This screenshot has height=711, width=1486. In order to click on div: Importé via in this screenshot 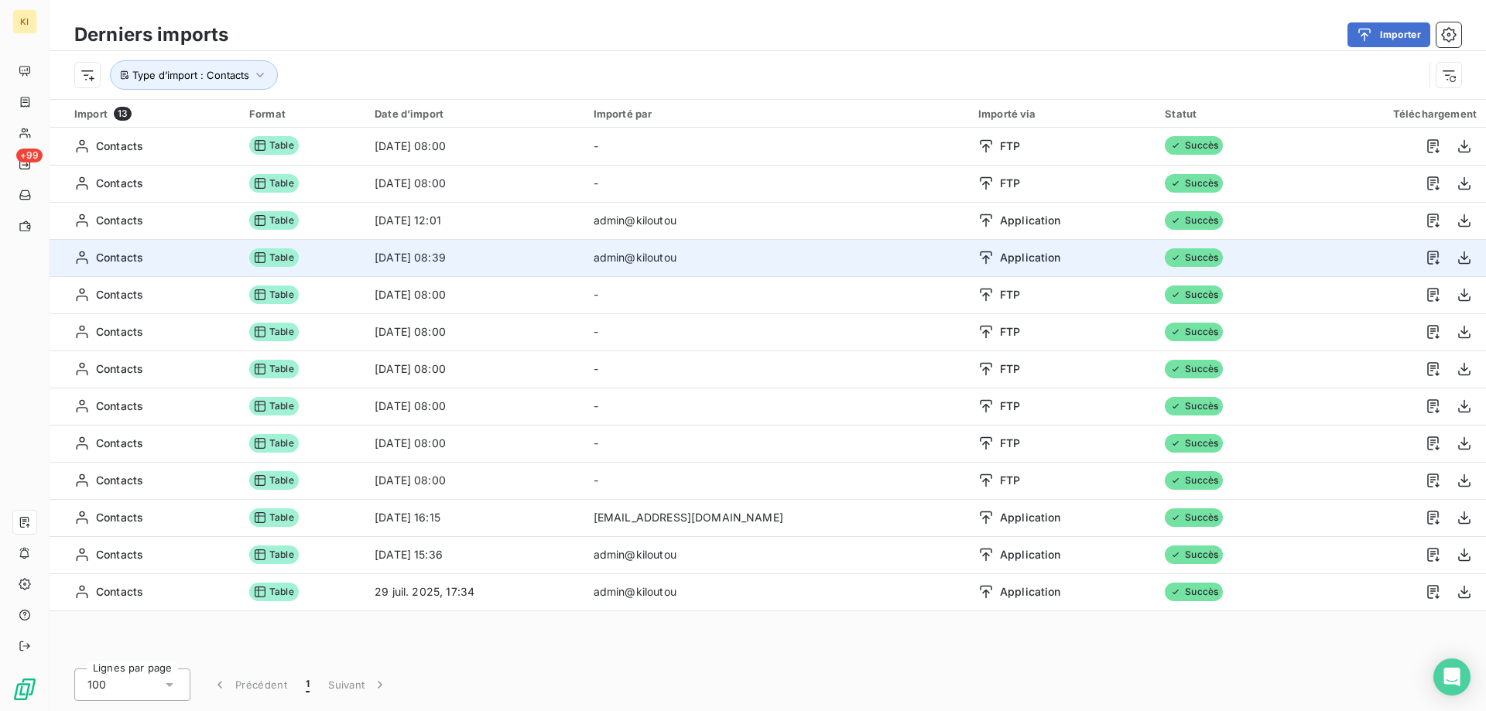, I will do `click(1062, 114)`.